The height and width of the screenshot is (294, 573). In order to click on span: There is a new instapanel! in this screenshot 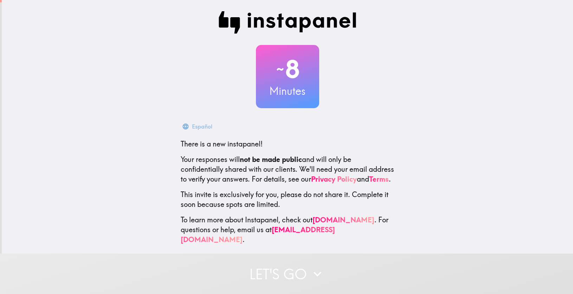, I will do `click(222, 144)`.